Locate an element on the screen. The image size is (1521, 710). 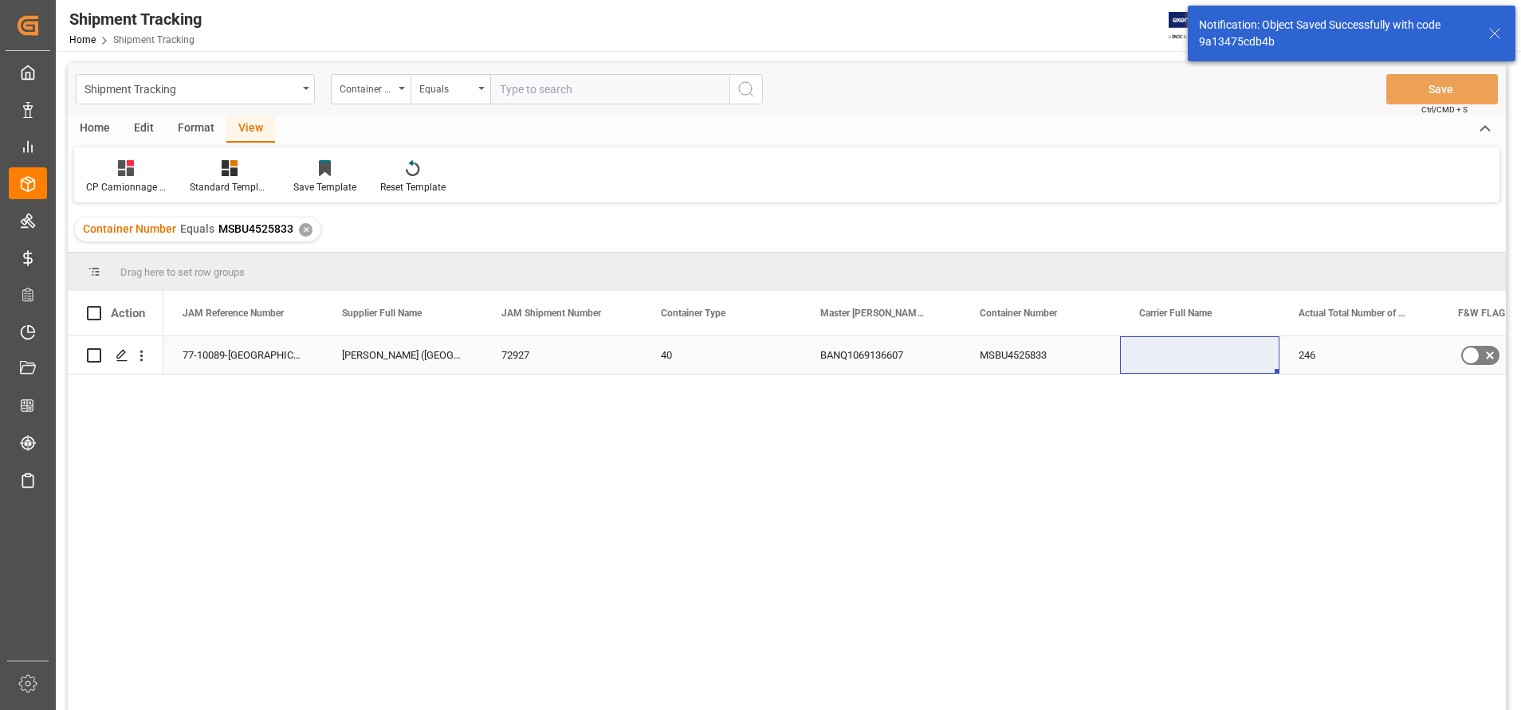
button: Save is located at coordinates (1442, 89).